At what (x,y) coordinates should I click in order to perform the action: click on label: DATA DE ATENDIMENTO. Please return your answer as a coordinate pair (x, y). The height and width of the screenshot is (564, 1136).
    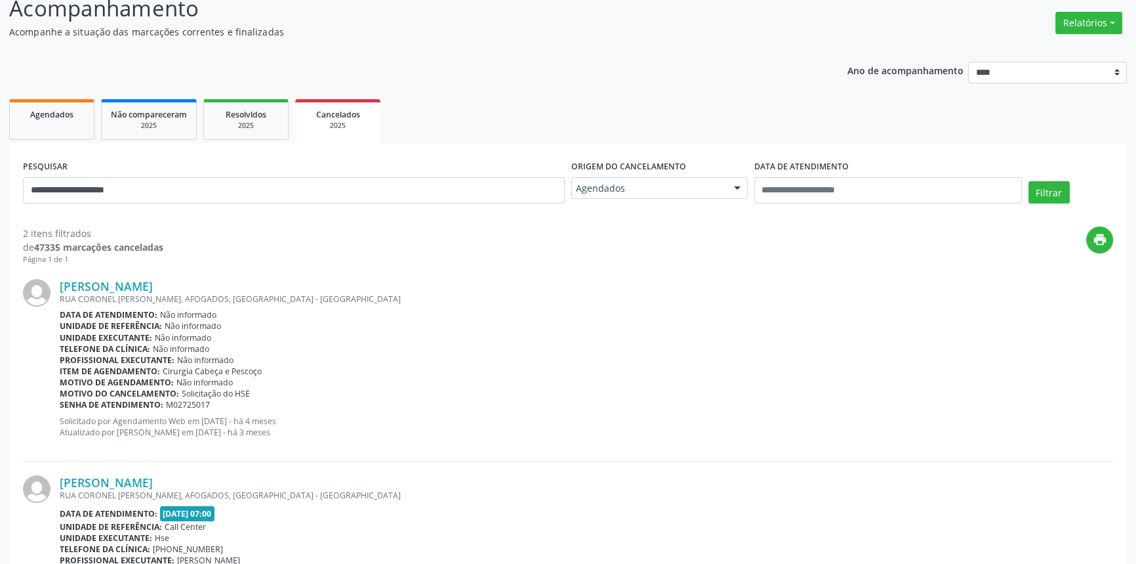
    Looking at the image, I should click on (802, 167).